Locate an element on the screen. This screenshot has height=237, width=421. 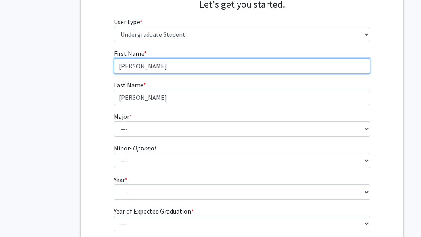
label: User type is located at coordinates (128, 22).